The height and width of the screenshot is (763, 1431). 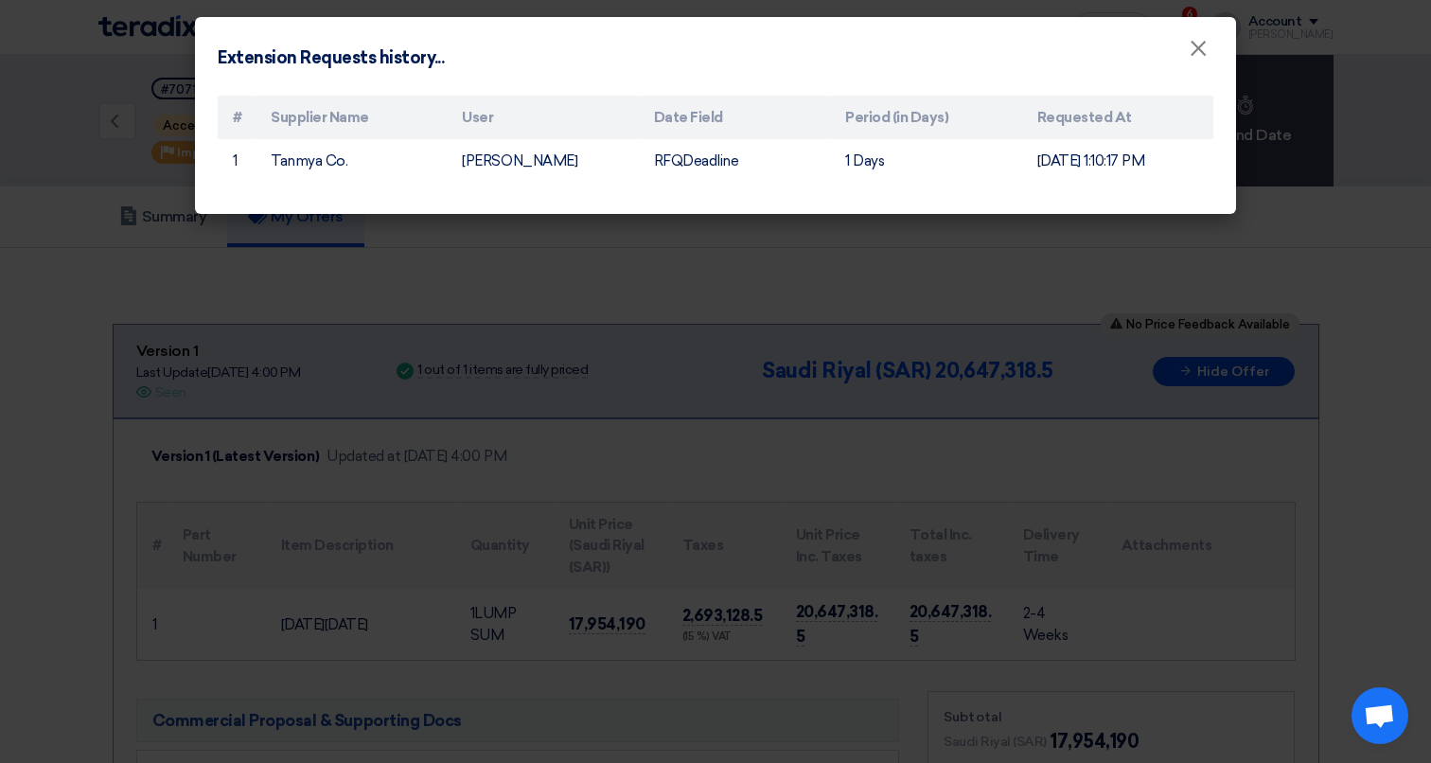 I want to click on td: 1, so click(x=237, y=161).